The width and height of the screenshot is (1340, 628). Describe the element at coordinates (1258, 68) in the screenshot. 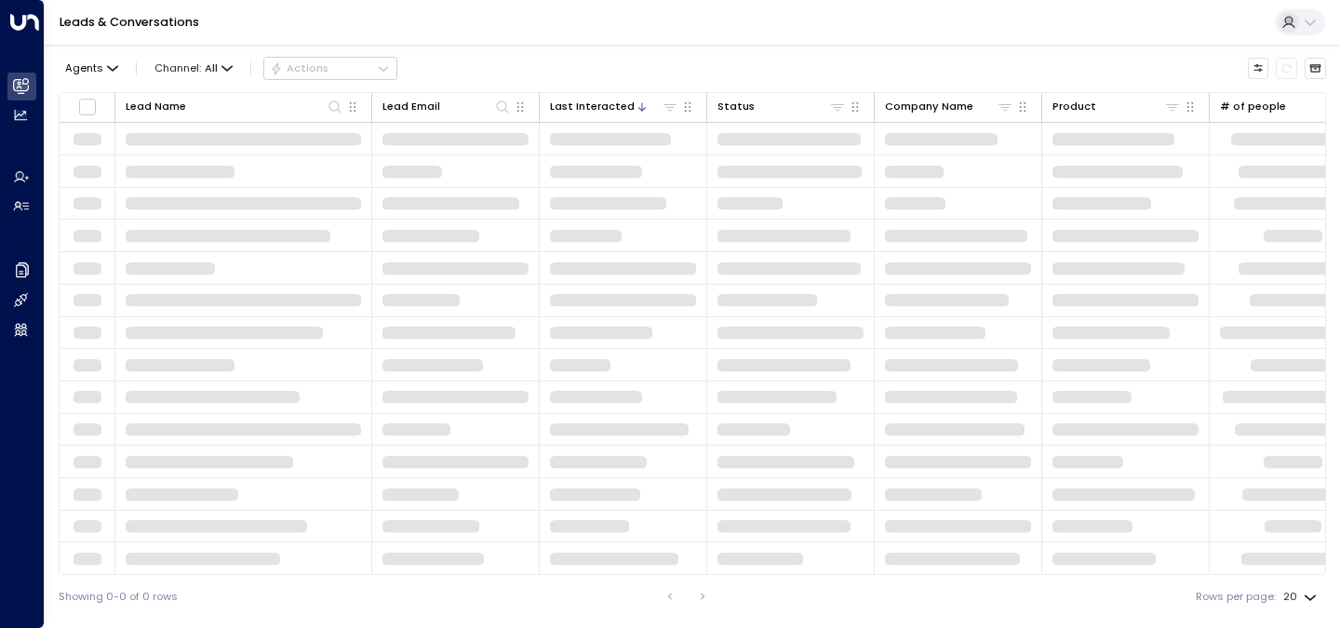

I see `button: Customize` at that location.